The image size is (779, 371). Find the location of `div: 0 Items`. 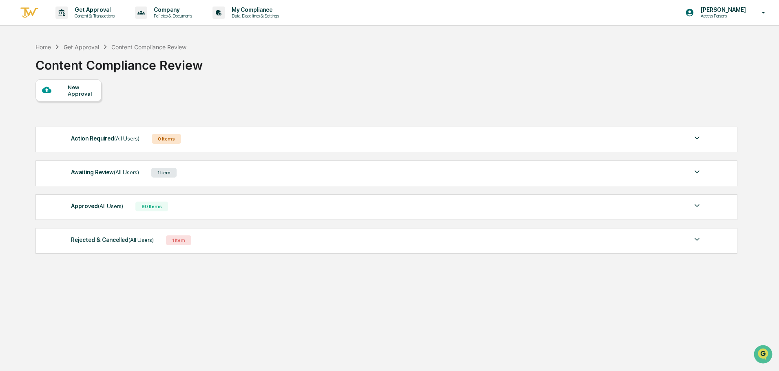

div: 0 Items is located at coordinates (166, 139).